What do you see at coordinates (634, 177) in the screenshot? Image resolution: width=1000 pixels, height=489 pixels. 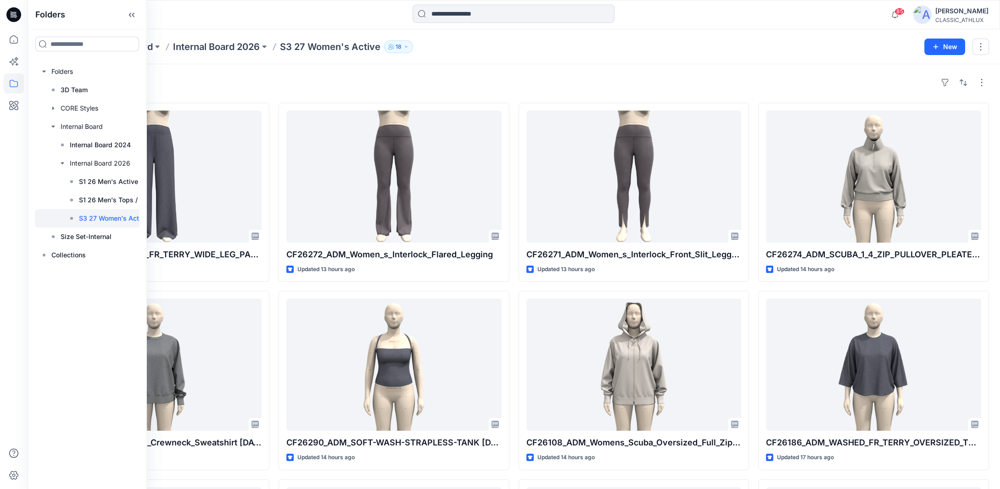 I see `a: CF26271_ADM_Women_s_Interlock_Front_Slit_Legging` at bounding box center [634, 177].